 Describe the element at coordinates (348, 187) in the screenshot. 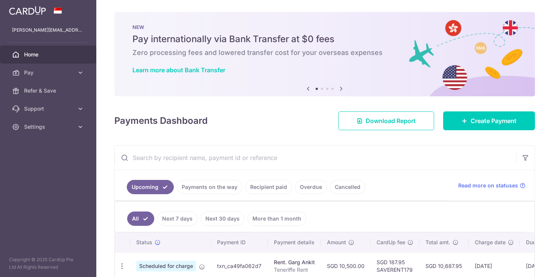

I see `a: Cancelled` at that location.